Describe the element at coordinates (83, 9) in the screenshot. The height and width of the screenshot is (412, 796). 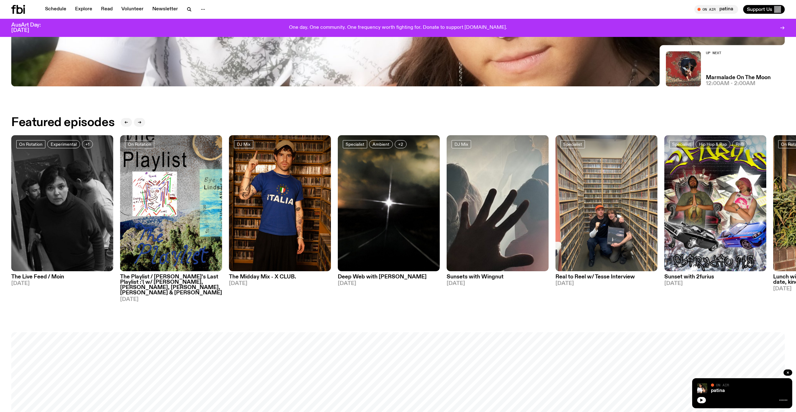
I see `a: Explore` at that location.